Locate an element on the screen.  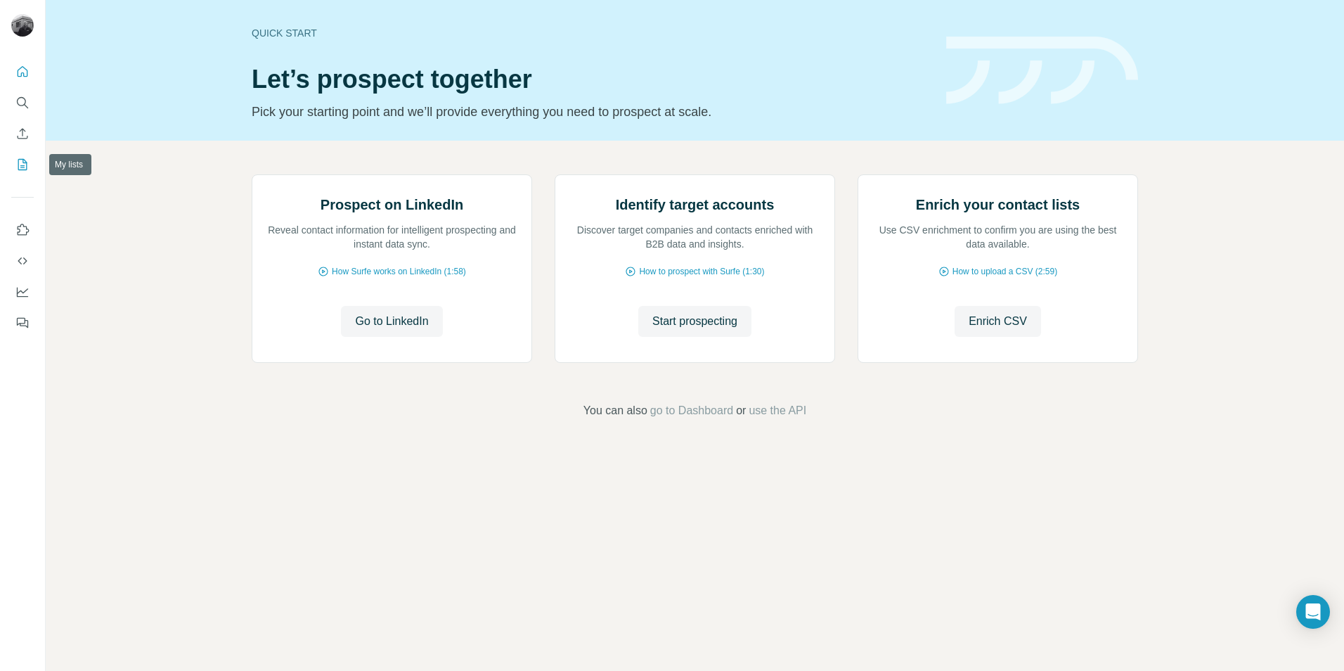
p: Pick your starting point and we’ll provide everything you need to prospect at scale. is located at coordinates (590, 112).